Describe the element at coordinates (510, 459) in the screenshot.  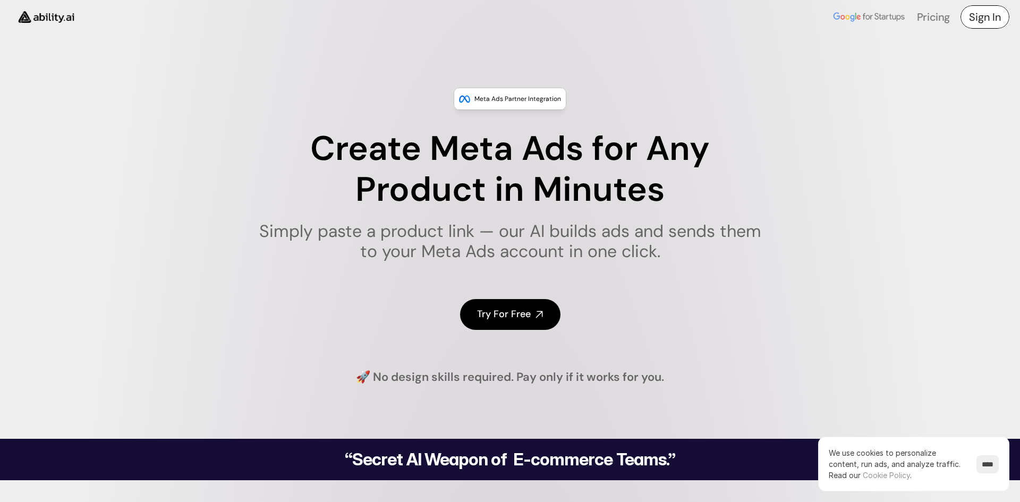
I see `h2: “Secret AI Weapon of E-commerce Teams.”` at that location.